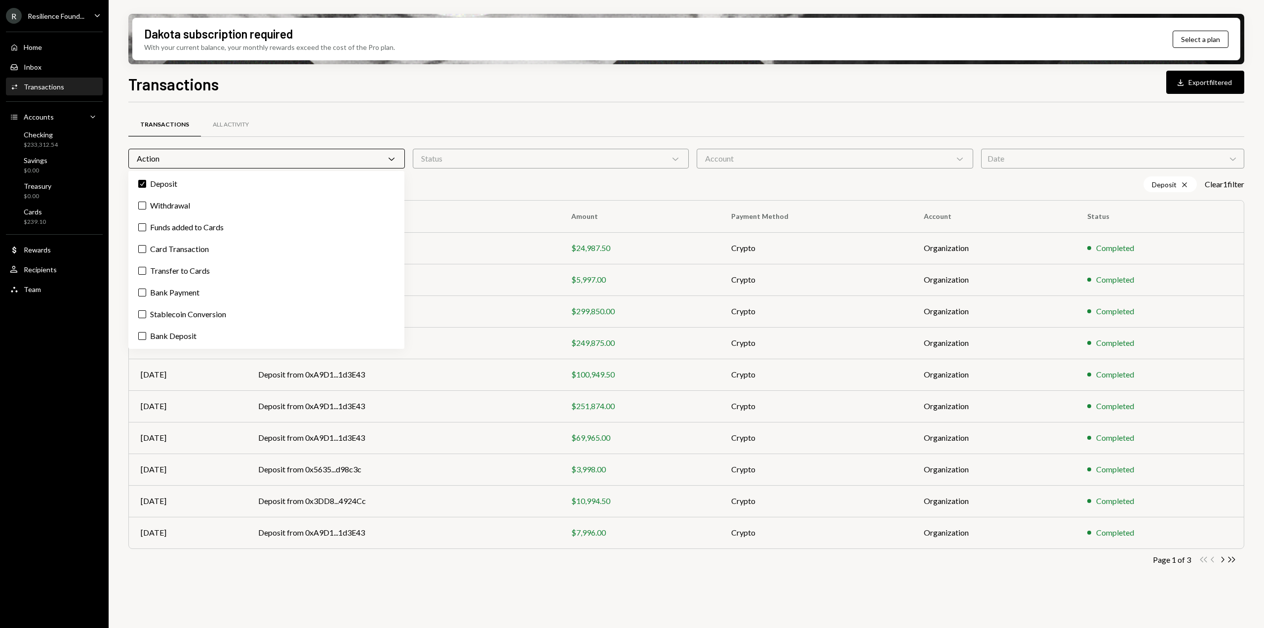  What do you see at coordinates (35, 211) in the screenshot?
I see `div: Cards` at bounding box center [35, 211].